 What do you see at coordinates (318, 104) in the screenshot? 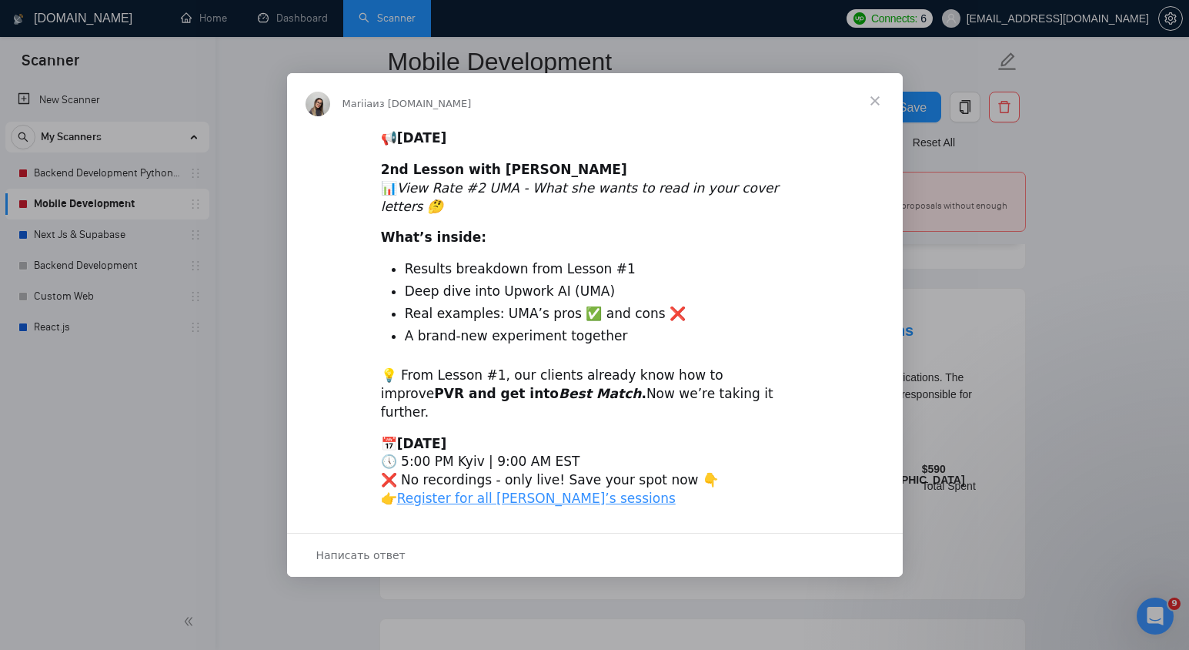
I see `img: Profile image for Mariia` at bounding box center [318, 104].